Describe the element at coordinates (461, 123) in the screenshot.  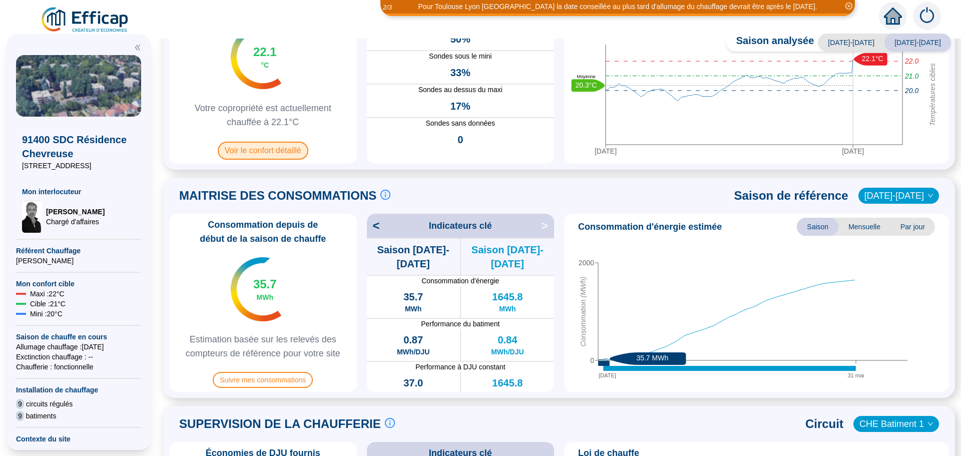
I see `span: Sondes sans données` at that location.